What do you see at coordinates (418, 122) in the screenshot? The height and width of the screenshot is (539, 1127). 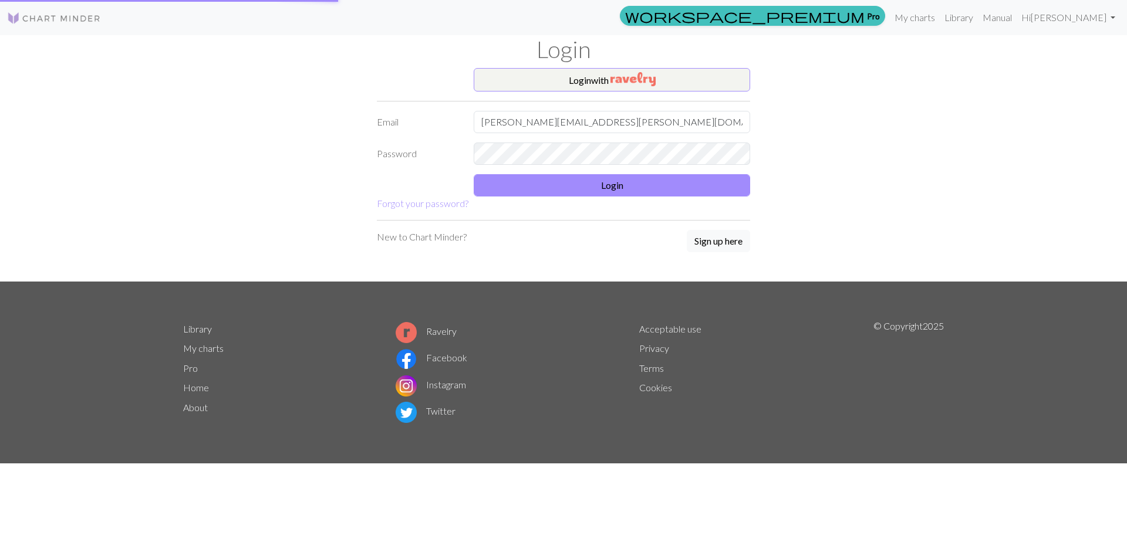 I see `label: Email` at bounding box center [418, 122].